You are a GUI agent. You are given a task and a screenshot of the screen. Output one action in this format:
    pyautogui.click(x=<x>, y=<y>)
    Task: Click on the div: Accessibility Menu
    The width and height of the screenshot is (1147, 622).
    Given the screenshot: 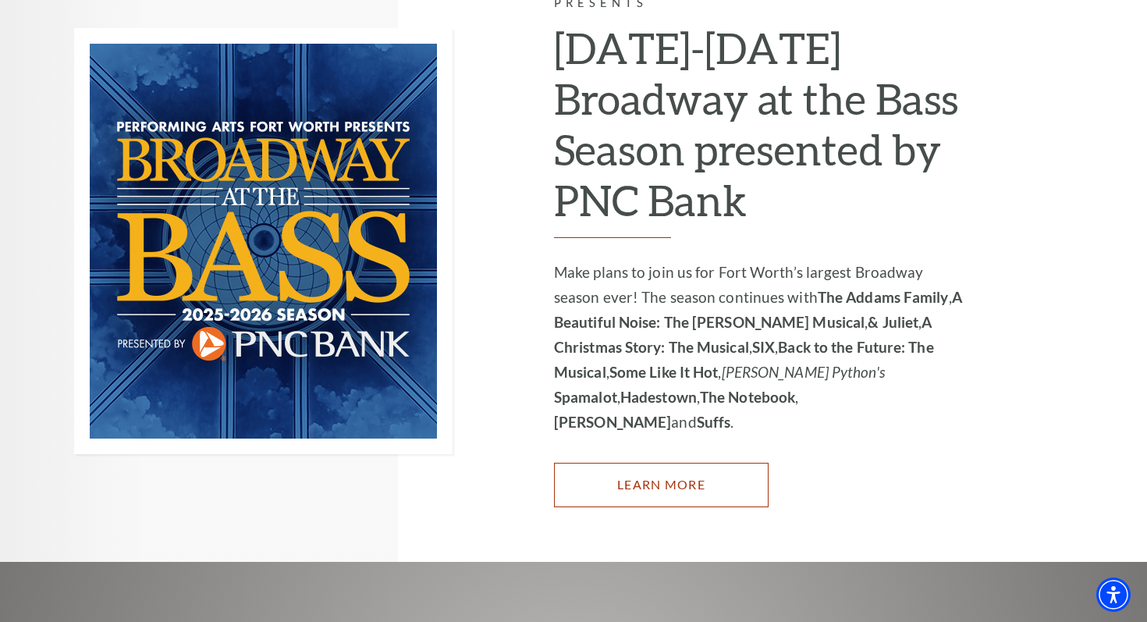 What is the action you would take?
    pyautogui.click(x=1114, y=595)
    